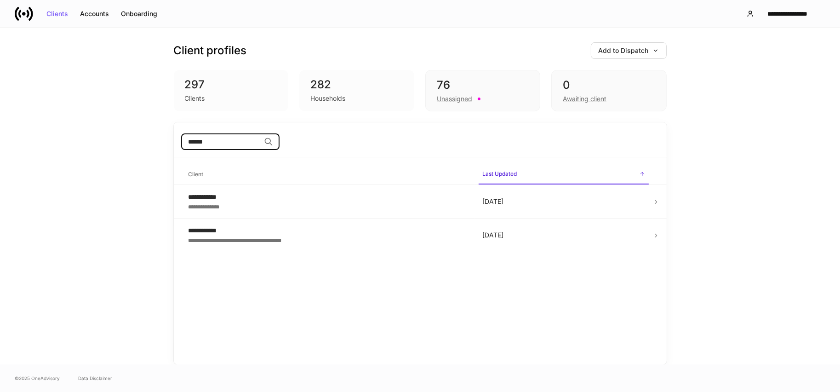 This screenshot has height=392, width=840. What do you see at coordinates (609, 85) in the screenshot?
I see `div: 0` at bounding box center [609, 85].